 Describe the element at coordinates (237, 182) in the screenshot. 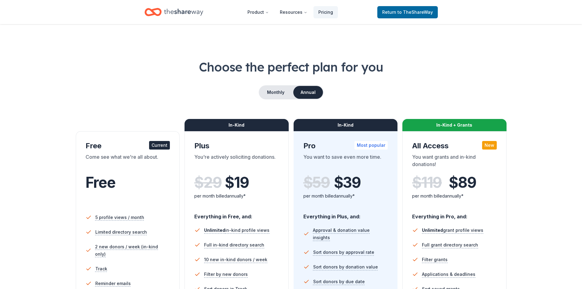

I see `span: $ 19` at that location.